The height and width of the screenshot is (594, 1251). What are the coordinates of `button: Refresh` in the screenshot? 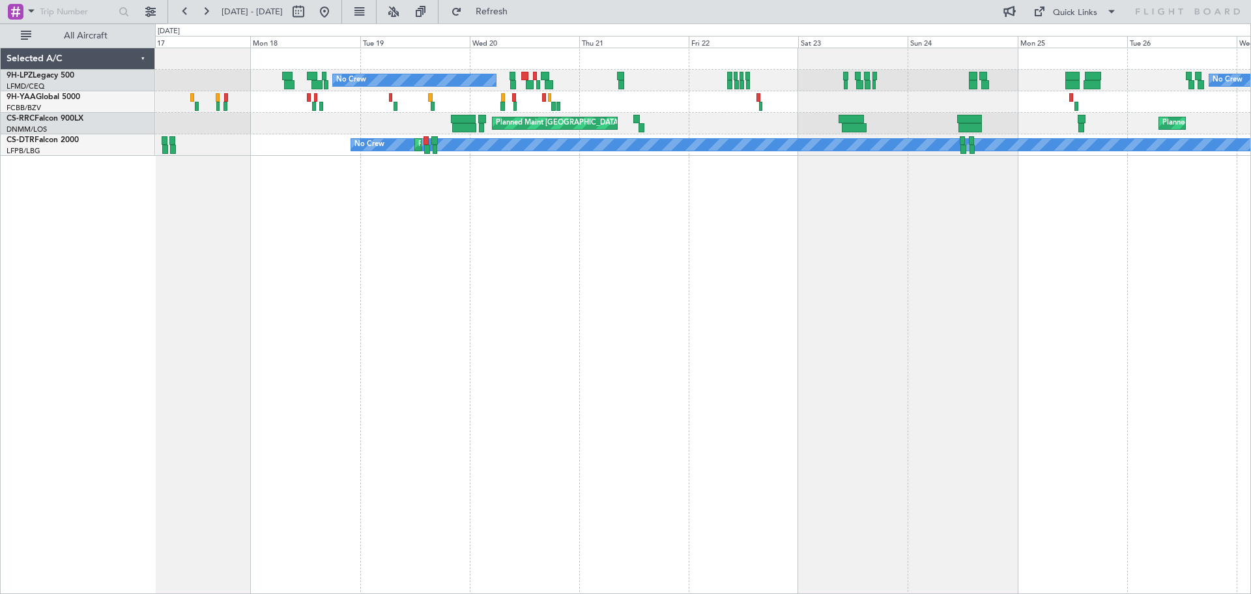 It's located at (484, 12).